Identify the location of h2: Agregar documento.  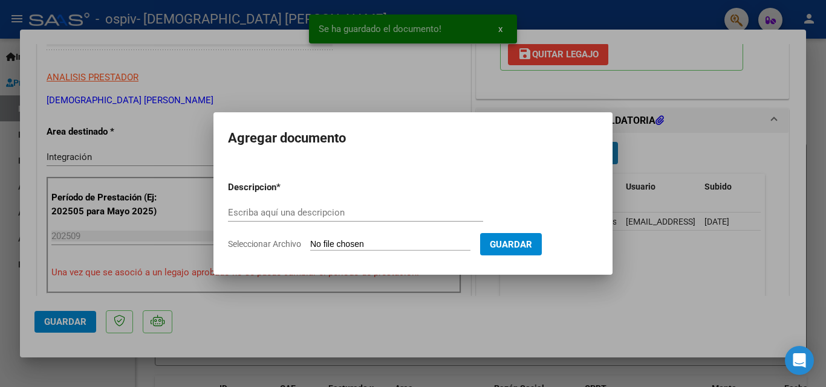
(413, 138).